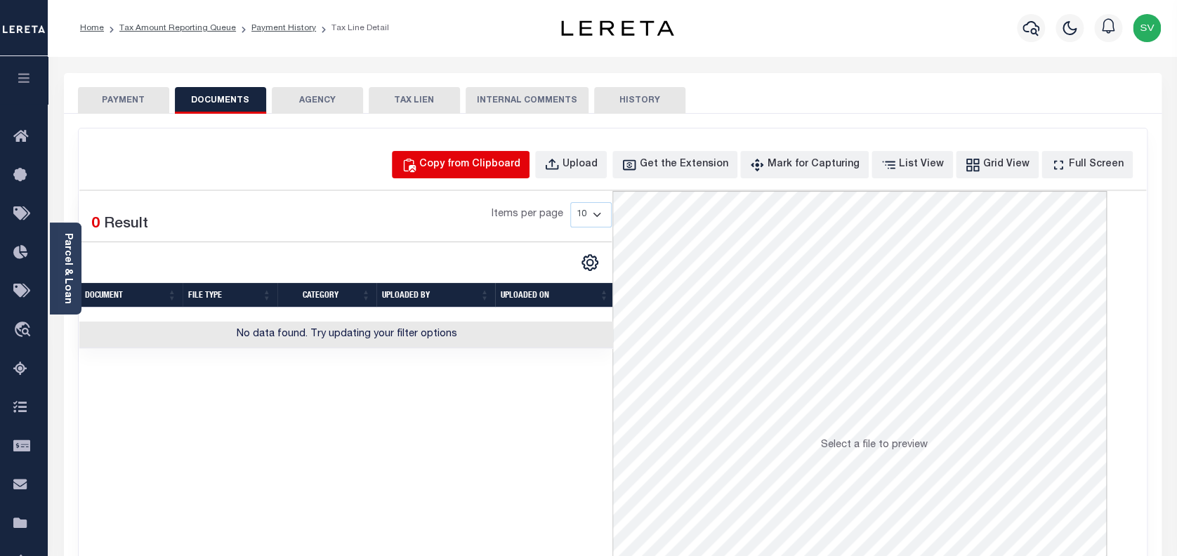 The width and height of the screenshot is (1177, 556). What do you see at coordinates (414, 100) in the screenshot?
I see `button: TAX LIEN` at bounding box center [414, 100].